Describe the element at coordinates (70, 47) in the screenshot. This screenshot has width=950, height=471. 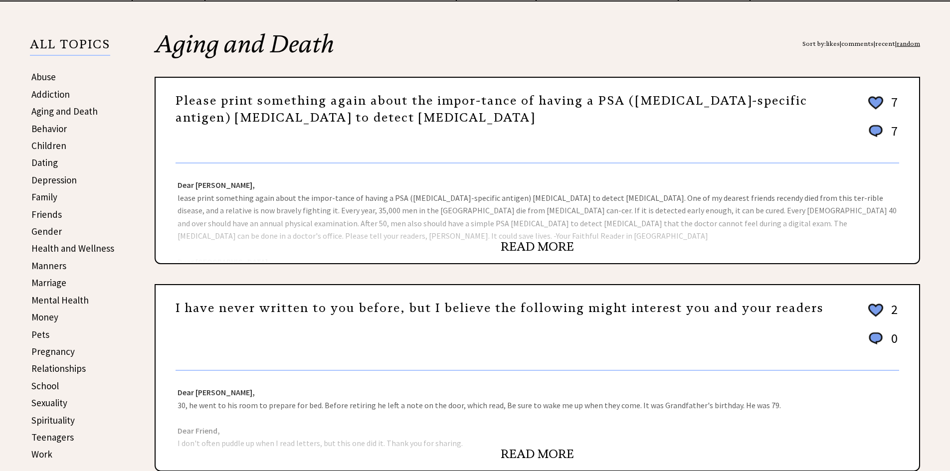
I see `p: ALL TOPICS` at that location.